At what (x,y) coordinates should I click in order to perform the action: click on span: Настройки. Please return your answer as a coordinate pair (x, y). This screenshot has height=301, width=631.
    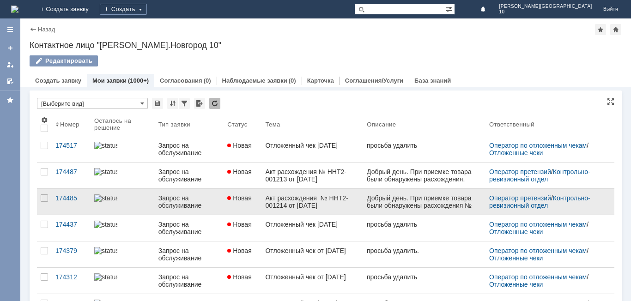
    Looking at the image, I should click on (44, 120).